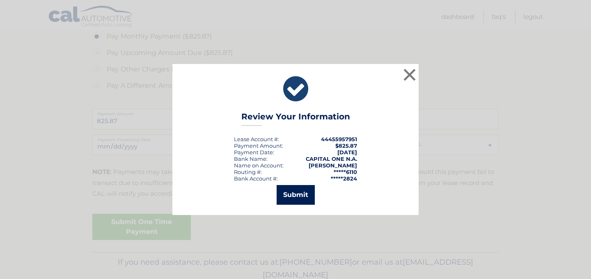  Describe the element at coordinates (248, 172) in the screenshot. I see `div: Routing #:` at that location.